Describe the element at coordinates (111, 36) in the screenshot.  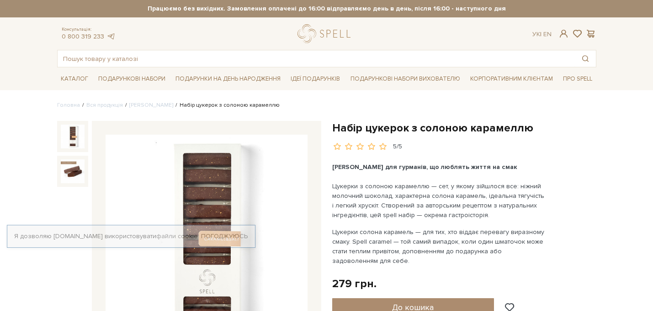
I see `a: telegram` at that location.